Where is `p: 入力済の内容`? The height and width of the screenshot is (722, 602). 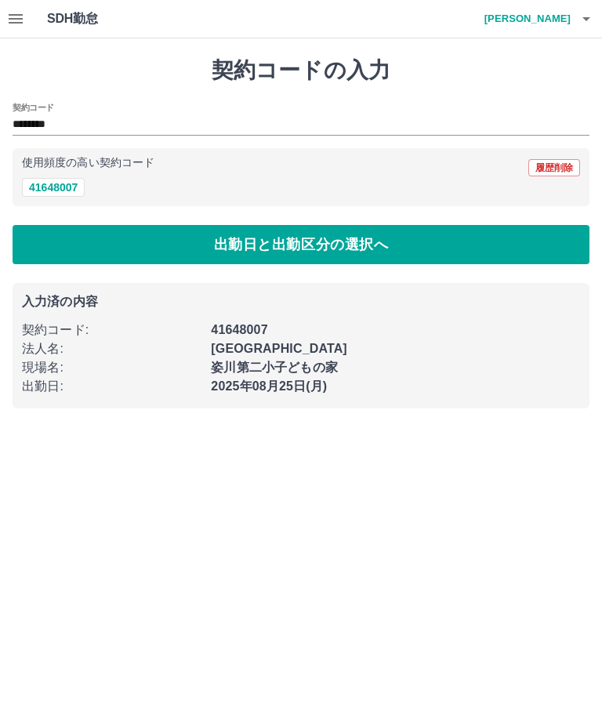
p: 入力済の内容 is located at coordinates (301, 302).